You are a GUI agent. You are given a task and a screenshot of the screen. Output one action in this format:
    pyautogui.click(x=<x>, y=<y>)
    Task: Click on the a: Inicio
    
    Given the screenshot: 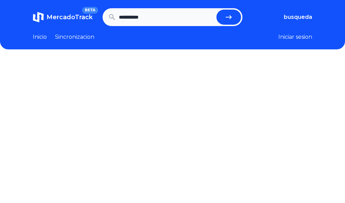 What is the action you would take?
    pyautogui.click(x=40, y=37)
    